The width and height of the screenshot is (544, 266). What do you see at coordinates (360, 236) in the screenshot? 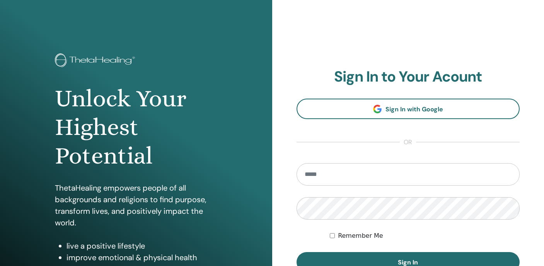
I see `label: Remember Me` at bounding box center [360, 236].